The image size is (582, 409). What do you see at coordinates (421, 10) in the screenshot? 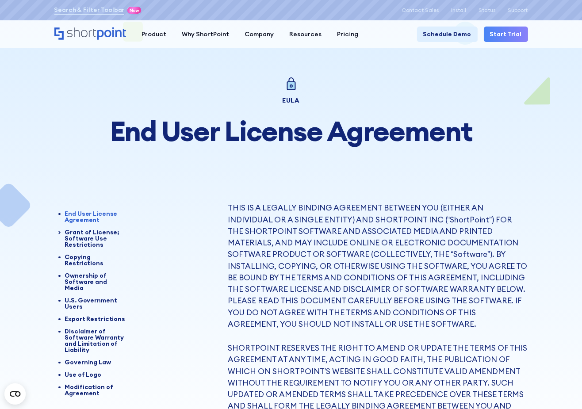
I see `p: Contact Sales` at bounding box center [421, 10].